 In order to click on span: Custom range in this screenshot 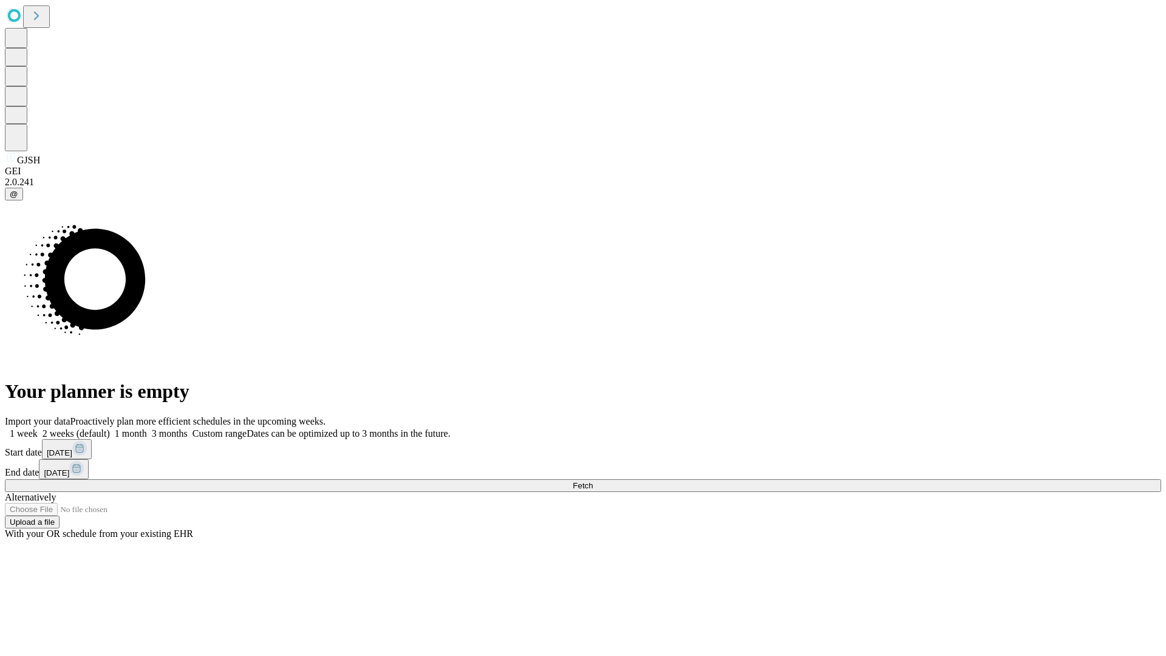, I will do `click(219, 433)`.